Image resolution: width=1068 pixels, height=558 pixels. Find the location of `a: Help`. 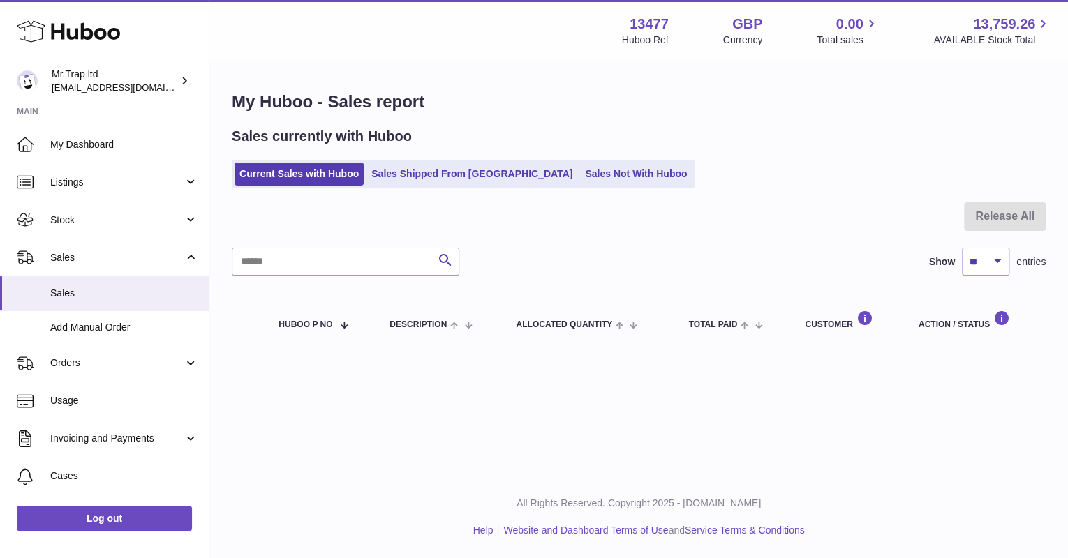

a: Help is located at coordinates (483, 530).